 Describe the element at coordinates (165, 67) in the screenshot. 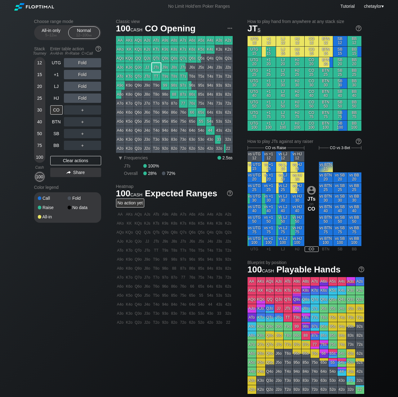

I see `div: J9s` at that location.